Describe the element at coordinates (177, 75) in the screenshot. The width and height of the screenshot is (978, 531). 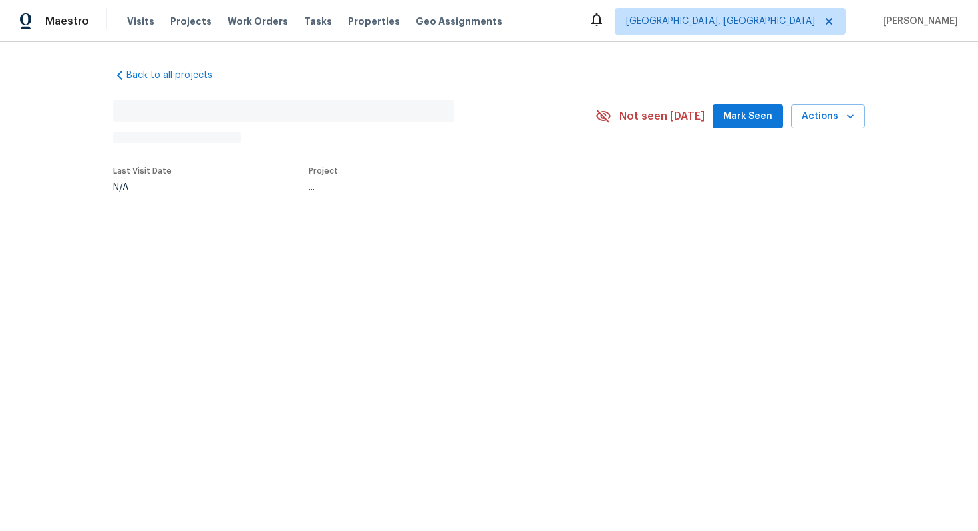
I see `a: Back to all projects` at that location.